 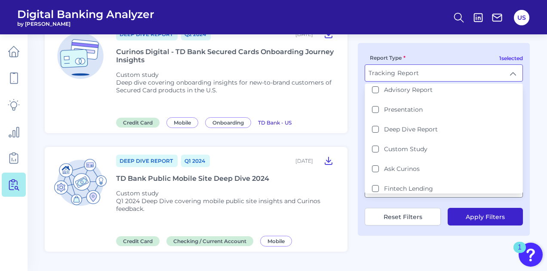 I want to click on button: US, so click(x=522, y=18).